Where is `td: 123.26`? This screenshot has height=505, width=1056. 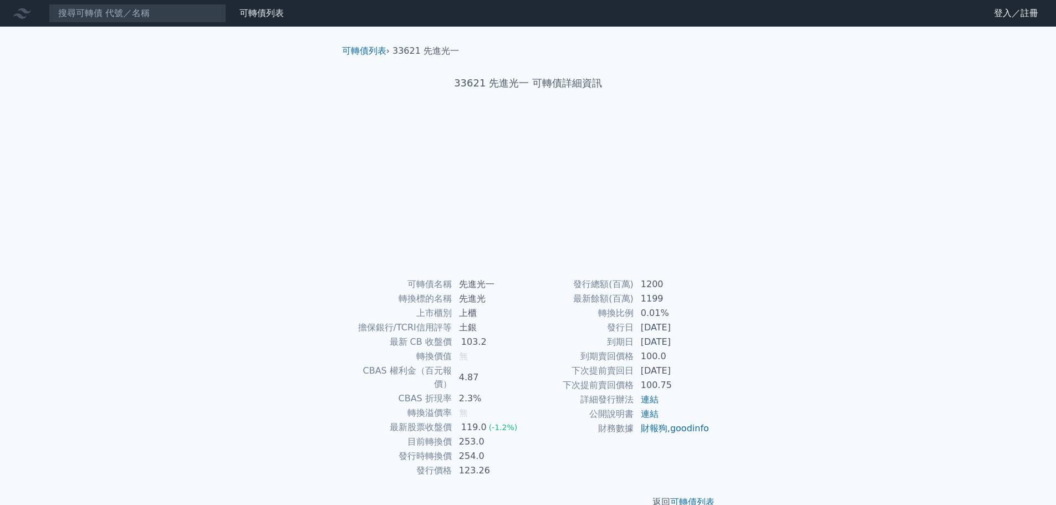
td: 123.26 is located at coordinates (490, 471).